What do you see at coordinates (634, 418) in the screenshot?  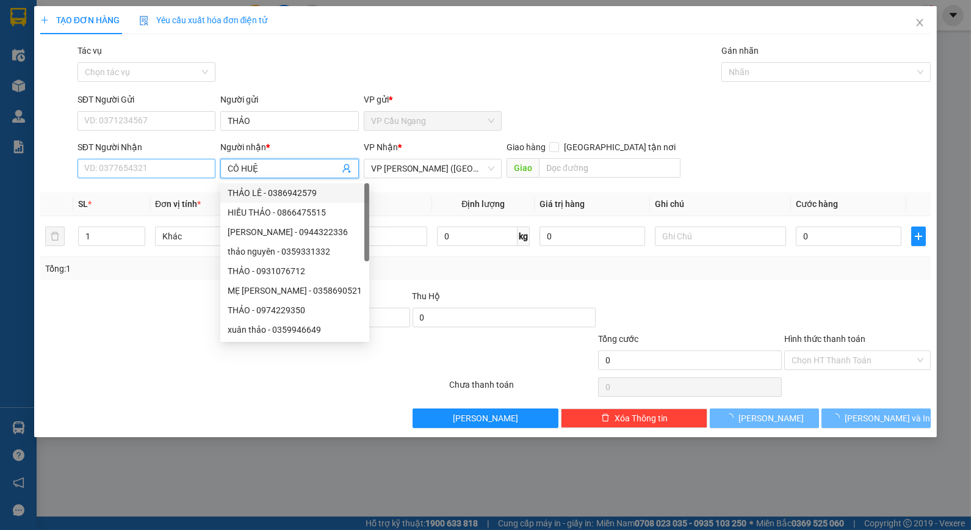 I see `button: deleteXóa Thông tin` at bounding box center [634, 418].